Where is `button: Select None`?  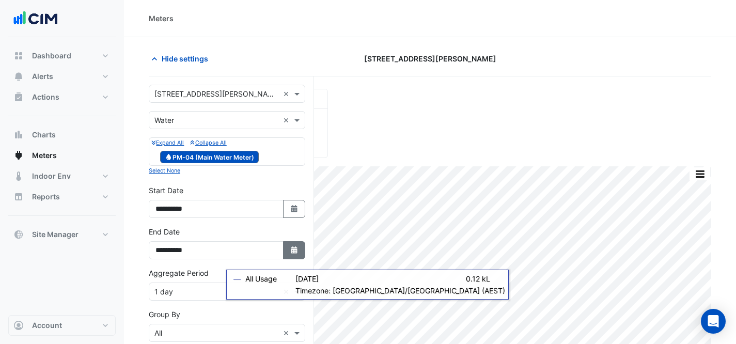
button: Select None is located at coordinates (164, 171).